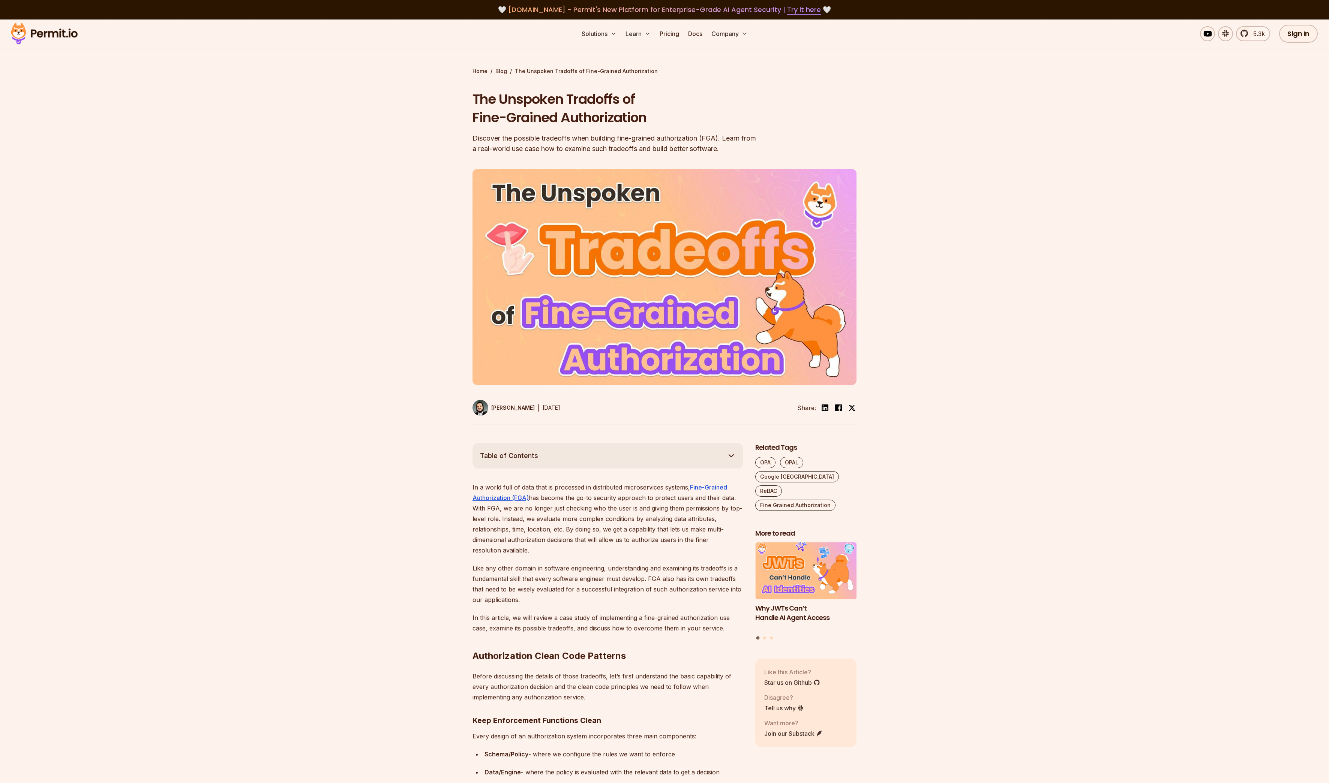 This screenshot has height=783, width=1329. I want to click on p: Disagree?, so click(784, 698).